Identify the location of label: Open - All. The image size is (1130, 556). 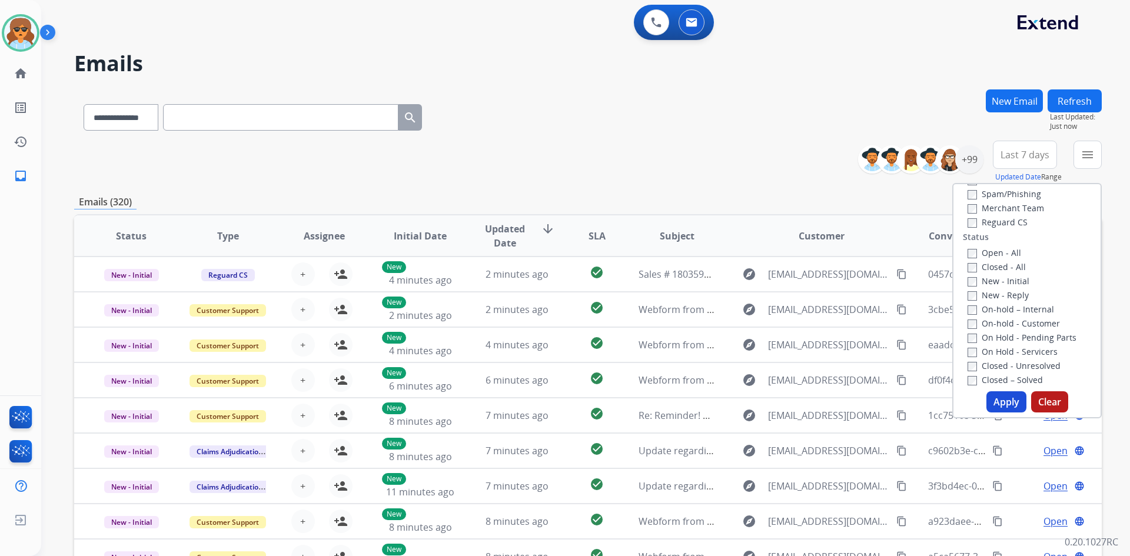
(994, 252).